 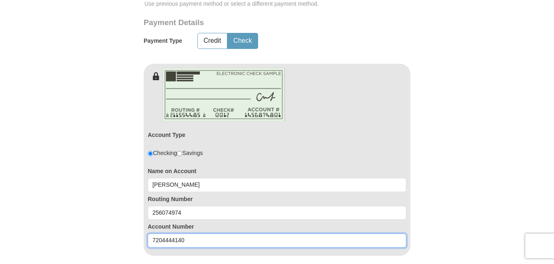 What do you see at coordinates (212, 41) in the screenshot?
I see `button: Credit` at bounding box center [212, 41].